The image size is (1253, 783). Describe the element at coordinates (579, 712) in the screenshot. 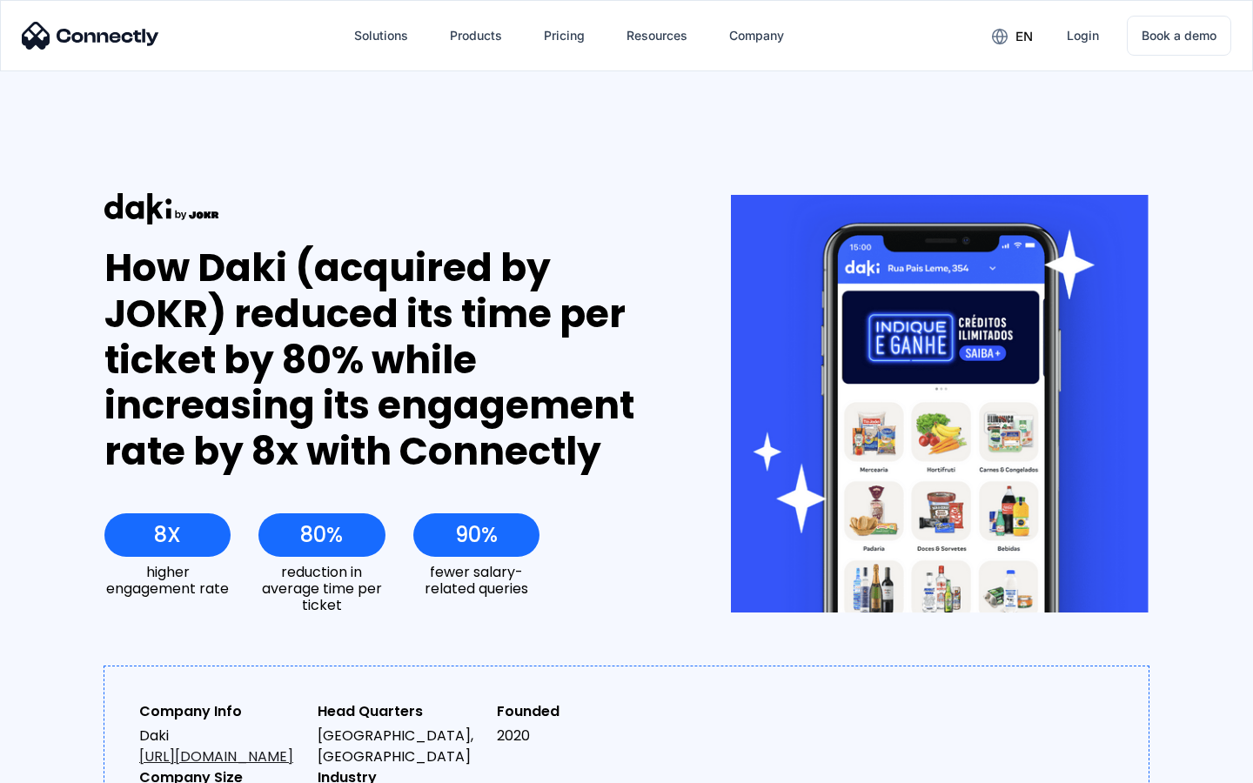

I see `div: Founded` at that location.